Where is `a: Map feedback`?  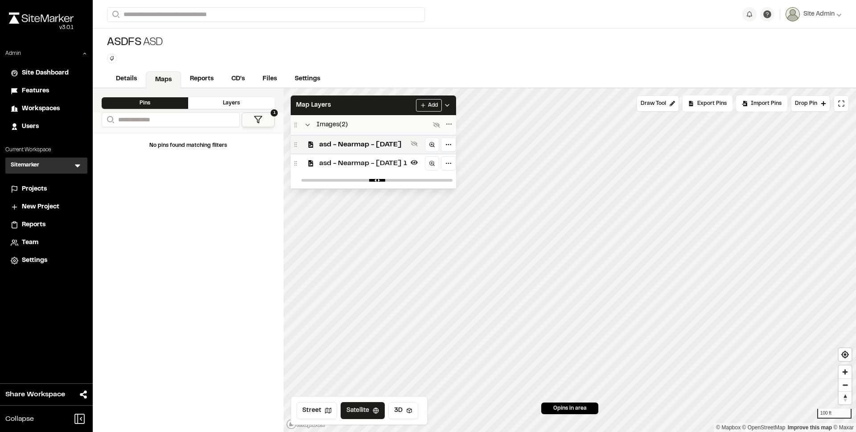 a: Map feedback is located at coordinates (810, 427).